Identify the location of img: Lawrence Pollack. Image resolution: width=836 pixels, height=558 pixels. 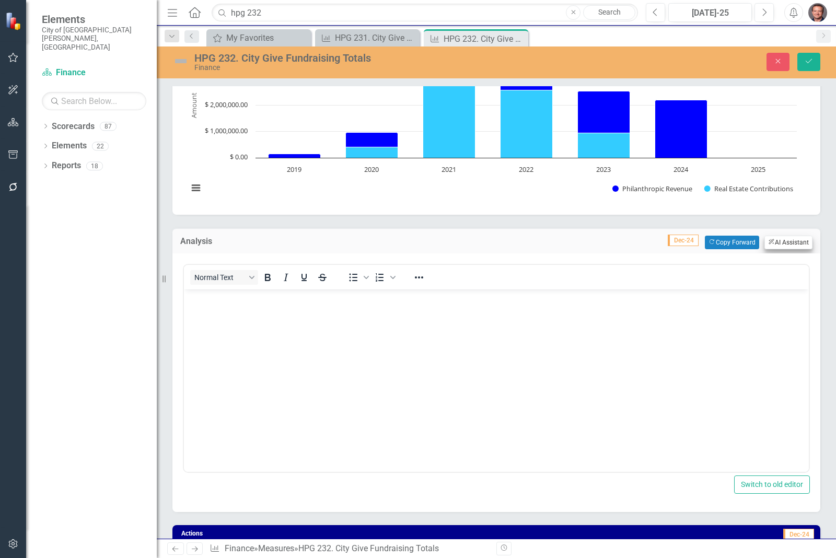
(817, 13).